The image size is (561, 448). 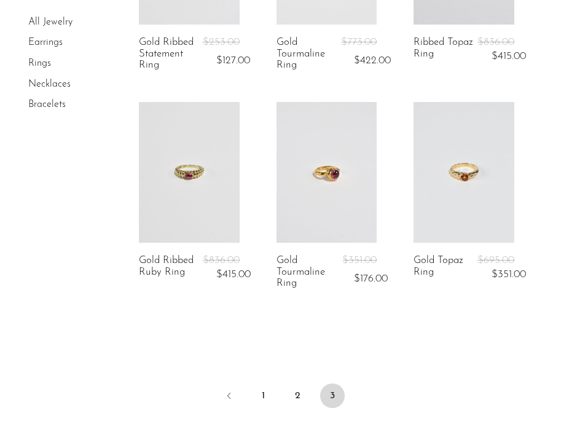 I want to click on a: Ribbed Topaz Ring, so click(x=445, y=49).